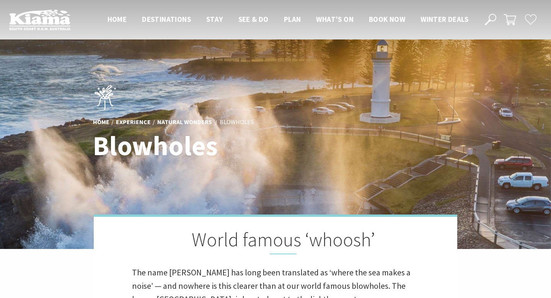 Image resolution: width=551 pixels, height=298 pixels. What do you see at coordinates (445, 19) in the screenshot?
I see `span: Winter Deals` at bounding box center [445, 19].